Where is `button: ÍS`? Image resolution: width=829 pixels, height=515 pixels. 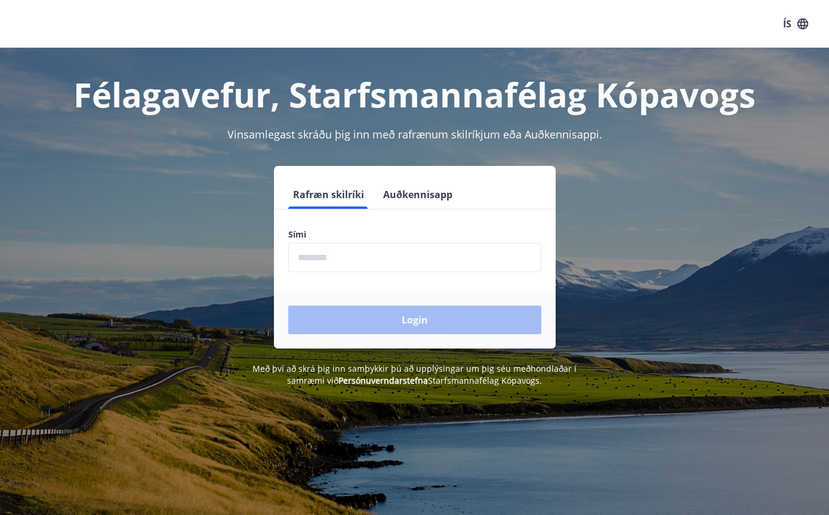 button: ÍS is located at coordinates (796, 24).